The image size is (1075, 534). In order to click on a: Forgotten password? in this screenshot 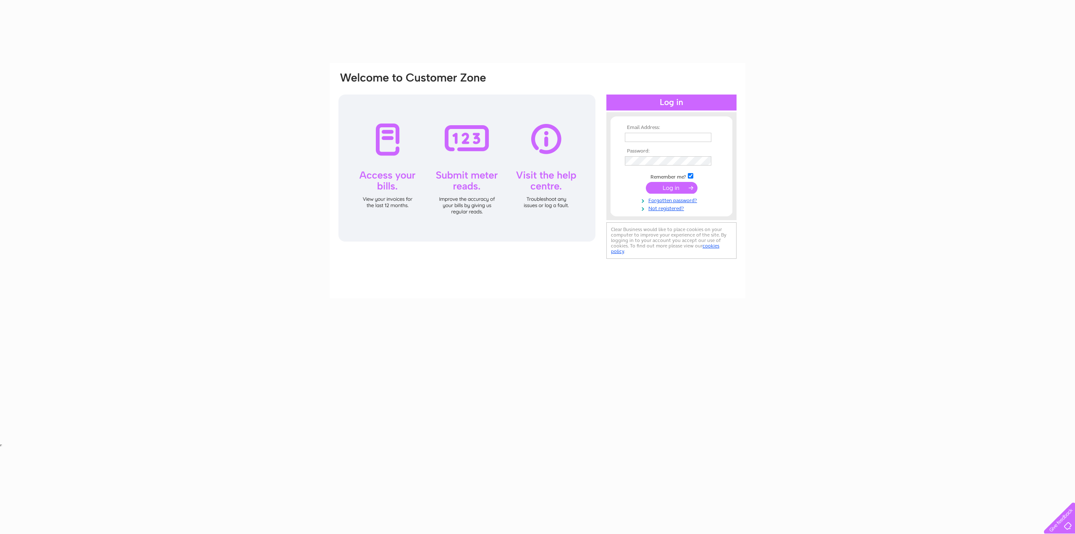, I will do `click(672, 199)`.